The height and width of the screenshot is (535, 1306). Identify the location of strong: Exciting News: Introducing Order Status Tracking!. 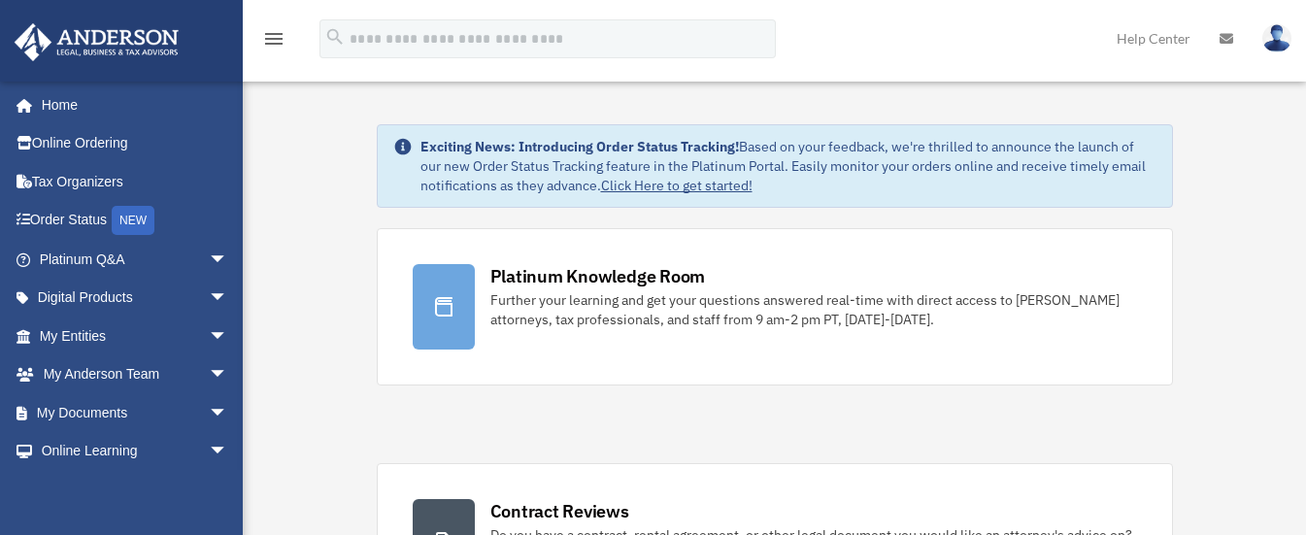
(580, 147).